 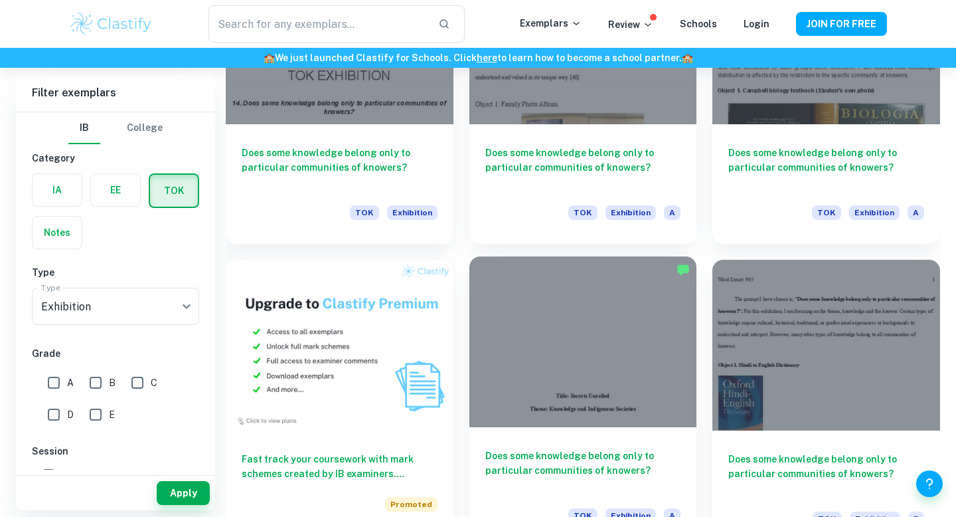 What do you see at coordinates (116, 353) in the screenshot?
I see `h6: Grade` at bounding box center [116, 353].